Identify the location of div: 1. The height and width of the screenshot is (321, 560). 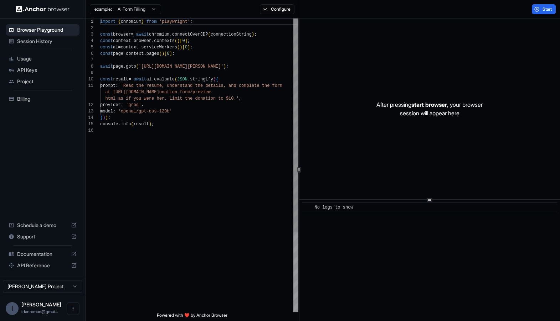
(89, 22).